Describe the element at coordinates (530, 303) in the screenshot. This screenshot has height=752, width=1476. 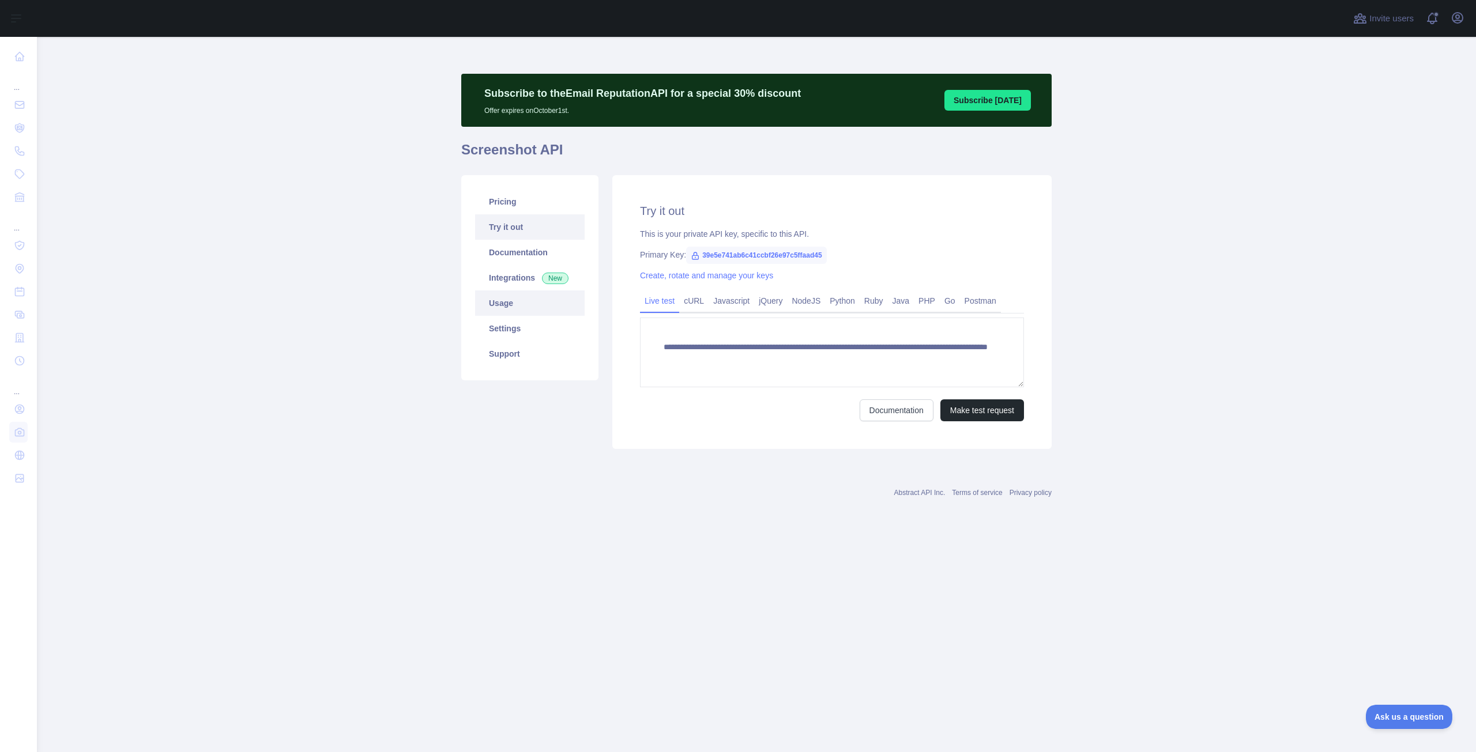
I see `a: Usage` at that location.